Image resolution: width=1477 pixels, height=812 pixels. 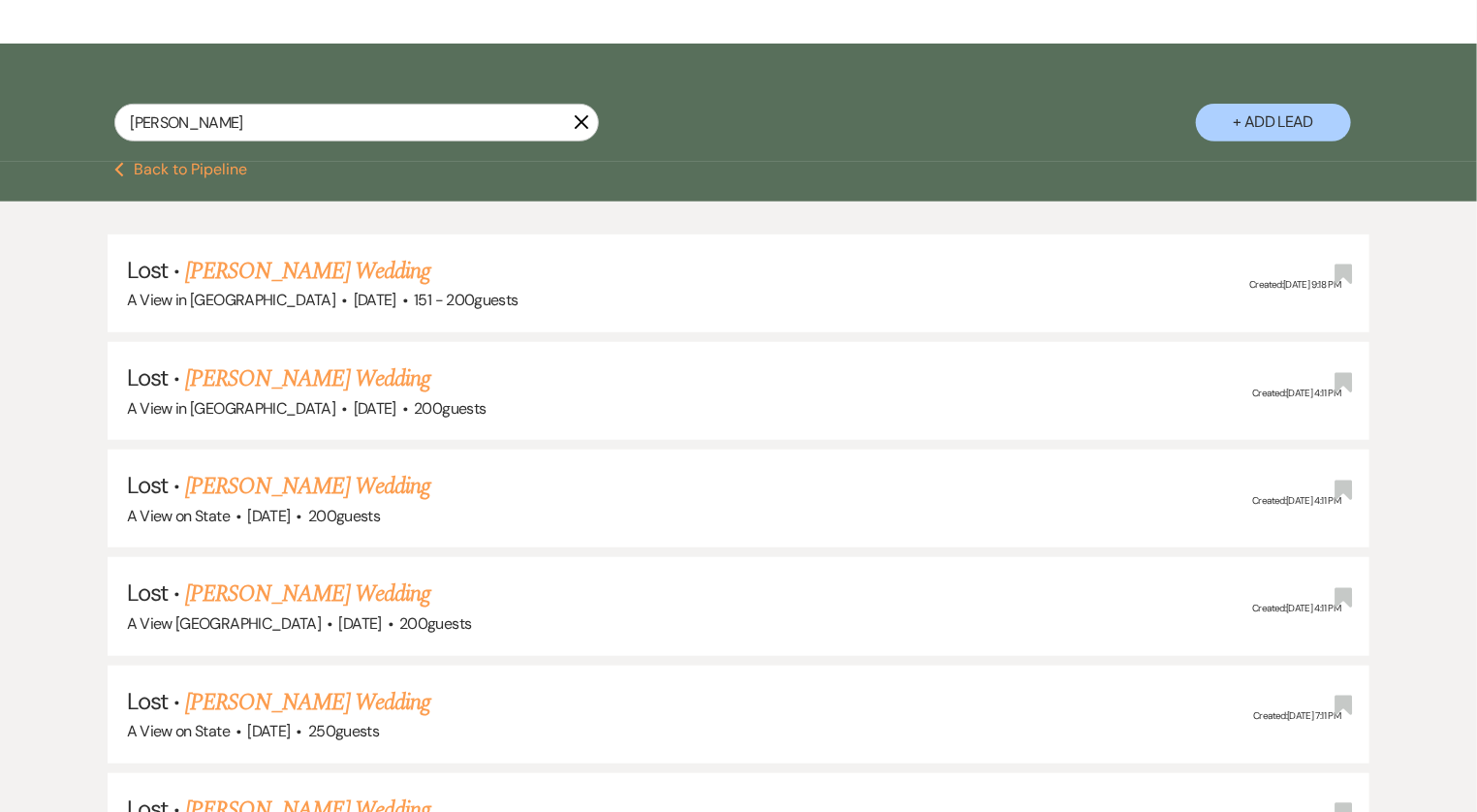 What do you see at coordinates (343, 730) in the screenshot?
I see `span: 250 guests` at bounding box center [343, 730].